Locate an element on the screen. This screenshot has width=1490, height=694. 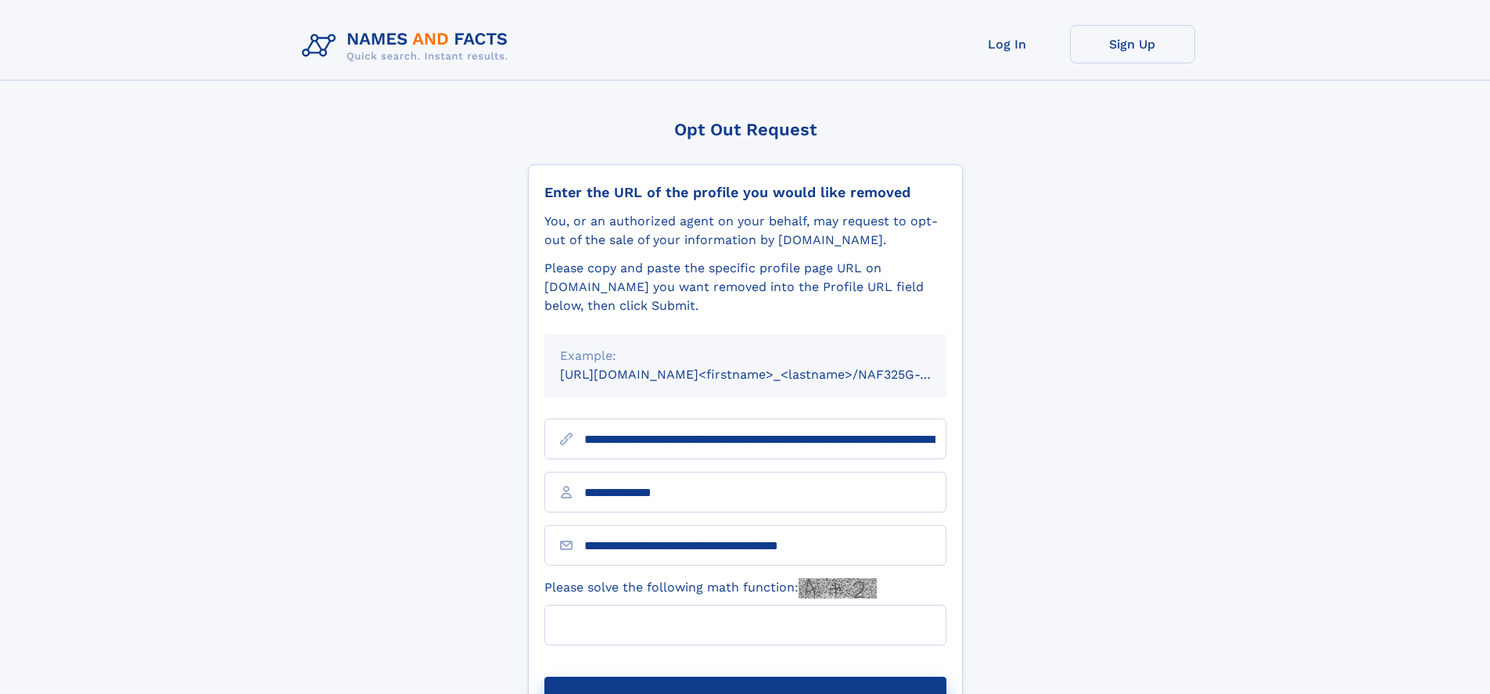
label: Please solve the following math function: is located at coordinates (710, 588).